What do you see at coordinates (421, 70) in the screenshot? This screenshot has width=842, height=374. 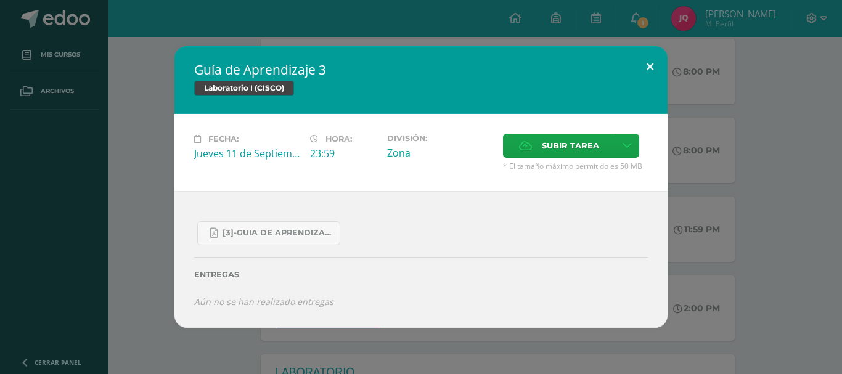 I see `h2: Guía de Aprendizaje 3` at bounding box center [421, 70].